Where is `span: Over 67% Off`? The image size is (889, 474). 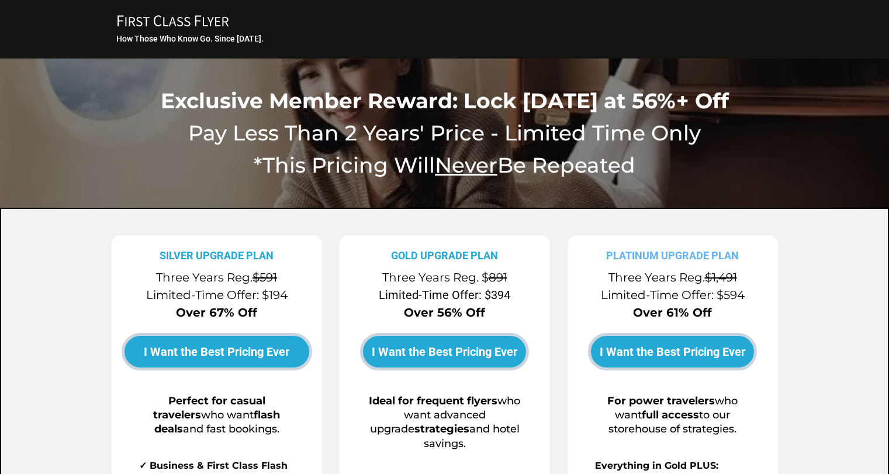 span: Over 67% Off is located at coordinates (216, 312).